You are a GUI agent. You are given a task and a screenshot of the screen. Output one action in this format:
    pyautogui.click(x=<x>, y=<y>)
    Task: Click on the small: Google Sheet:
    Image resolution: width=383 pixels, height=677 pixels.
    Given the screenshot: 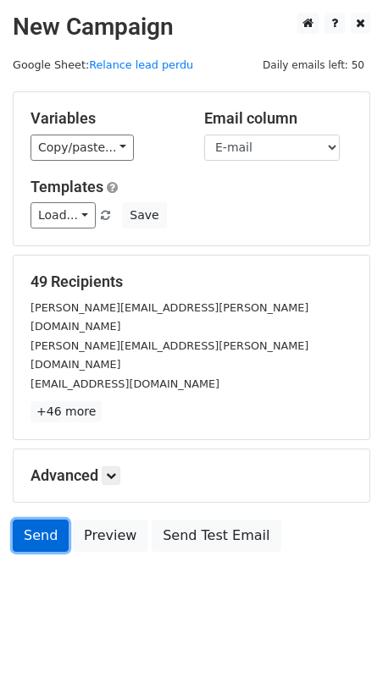 What is the action you would take?
    pyautogui.click(x=102, y=64)
    